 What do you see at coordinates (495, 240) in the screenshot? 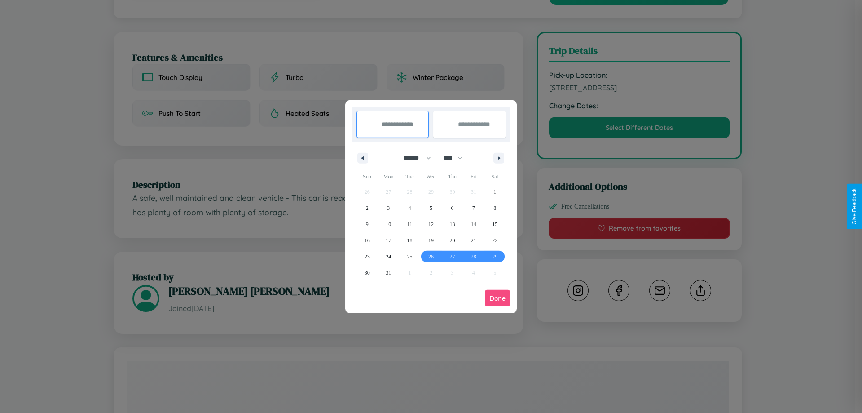
I see `span: 22` at bounding box center [495, 240].